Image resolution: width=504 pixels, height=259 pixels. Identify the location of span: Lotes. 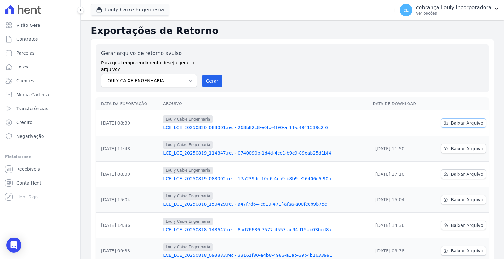
(22, 67).